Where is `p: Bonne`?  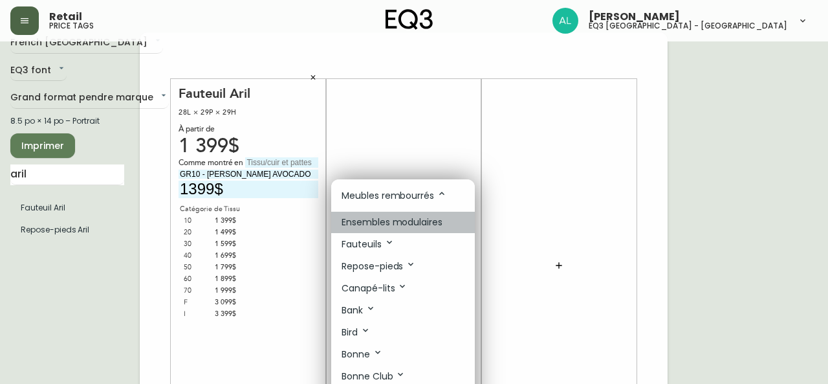 p: Bonne is located at coordinates (362, 354).